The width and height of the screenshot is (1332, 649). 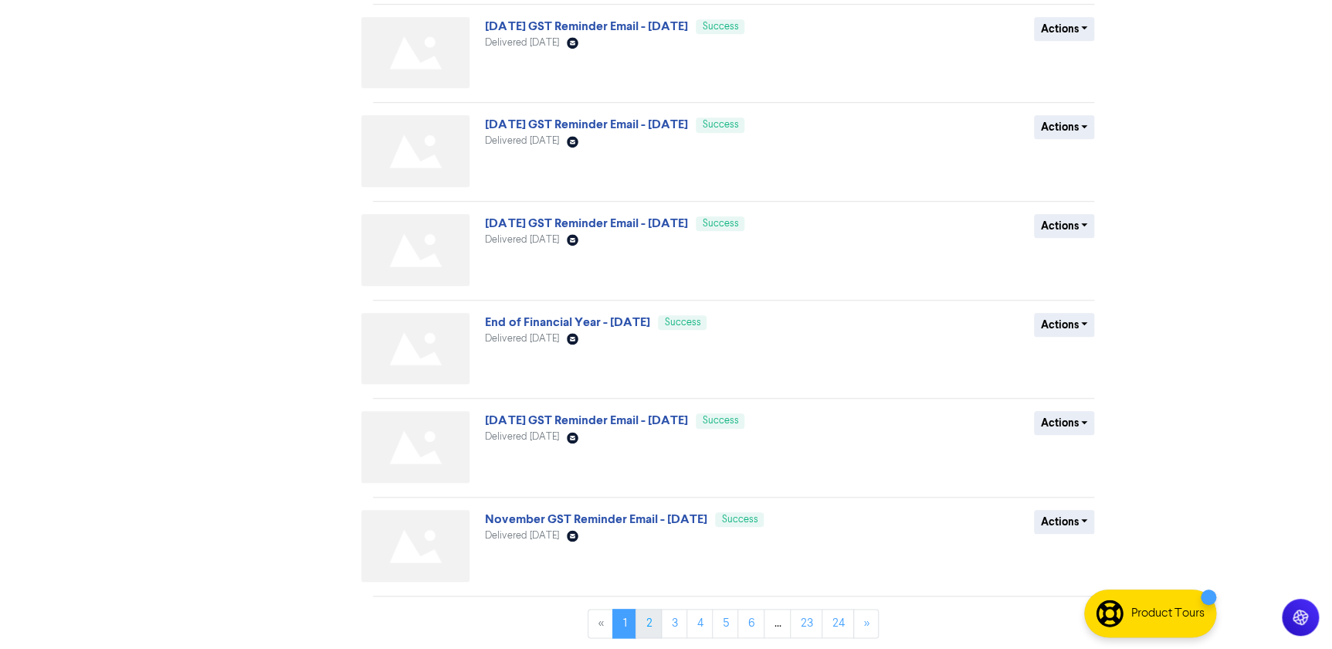 What do you see at coordinates (674, 623) in the screenshot?
I see `a: Page 3` at bounding box center [674, 623].